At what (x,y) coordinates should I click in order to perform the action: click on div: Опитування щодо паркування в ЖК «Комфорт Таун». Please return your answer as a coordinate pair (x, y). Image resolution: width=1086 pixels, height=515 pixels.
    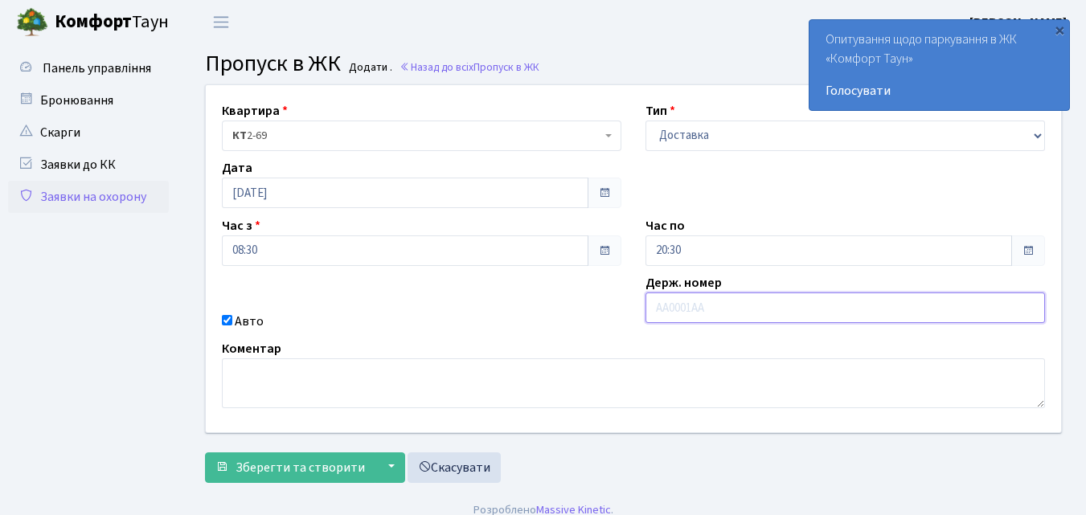
    Looking at the image, I should click on (939, 65).